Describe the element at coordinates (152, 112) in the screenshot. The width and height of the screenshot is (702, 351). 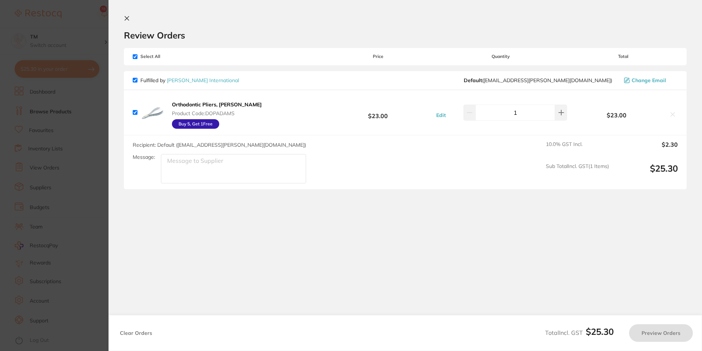
I see `img: dmR4dw` at that location.